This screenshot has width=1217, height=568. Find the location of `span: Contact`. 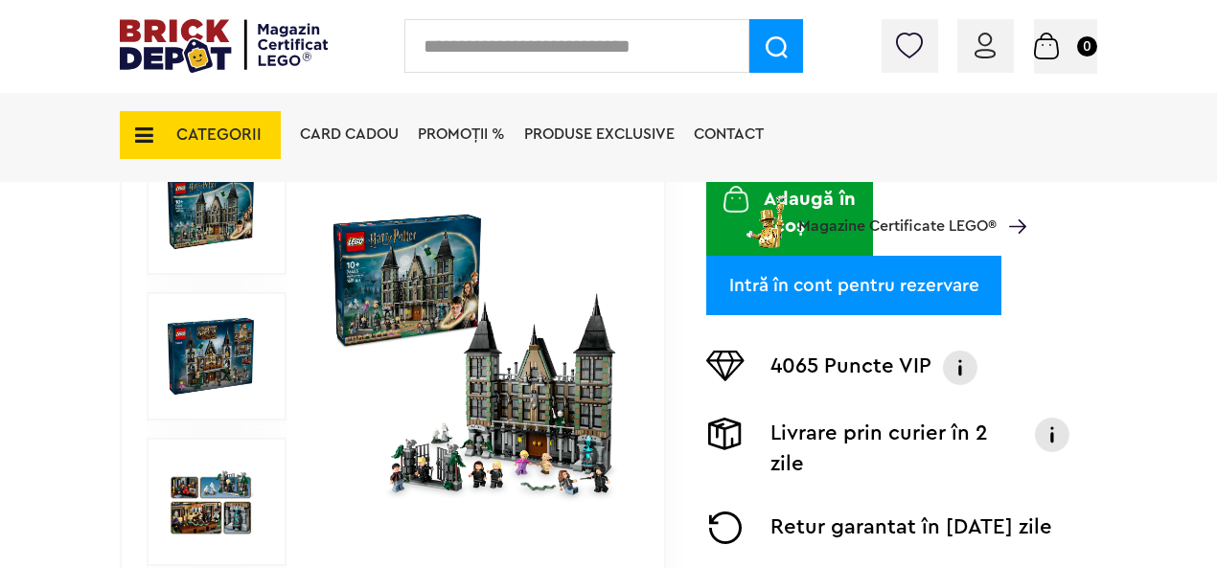

span: Contact is located at coordinates (728, 134).